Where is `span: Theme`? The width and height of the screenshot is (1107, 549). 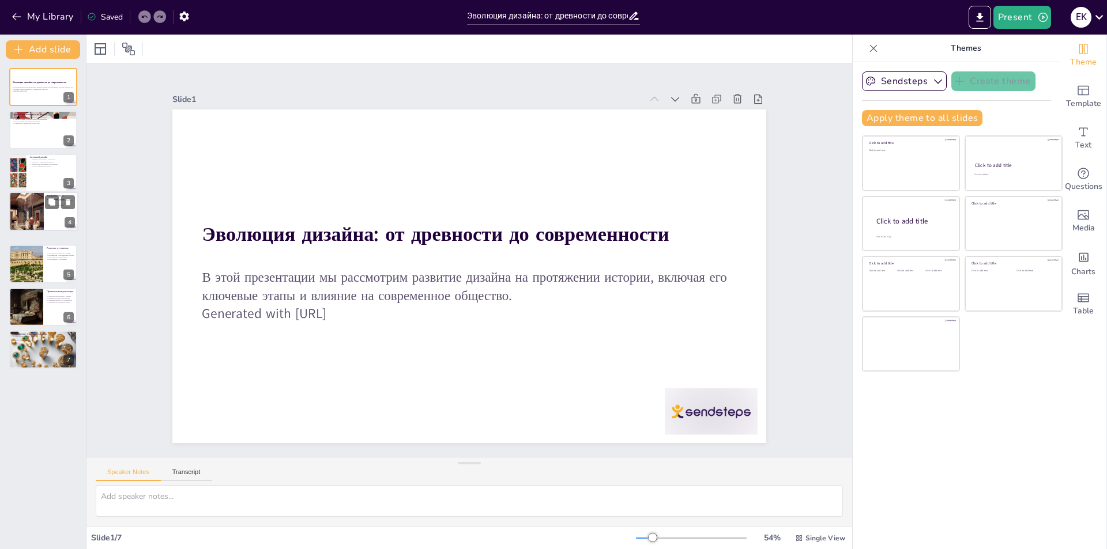 span: Theme is located at coordinates (1083, 62).